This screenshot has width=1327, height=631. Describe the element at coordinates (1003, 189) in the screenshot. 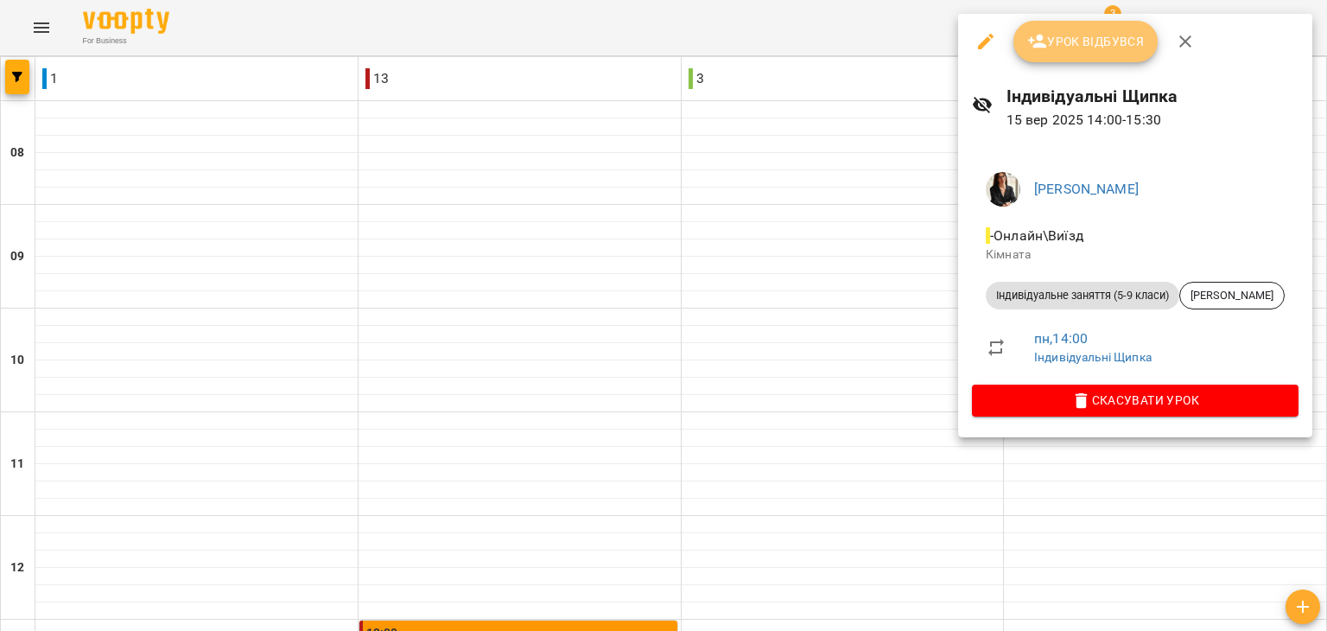

I see `img: 767302f1b9b7018f3e7d2d8cc4739cd7.jpg` at that location.